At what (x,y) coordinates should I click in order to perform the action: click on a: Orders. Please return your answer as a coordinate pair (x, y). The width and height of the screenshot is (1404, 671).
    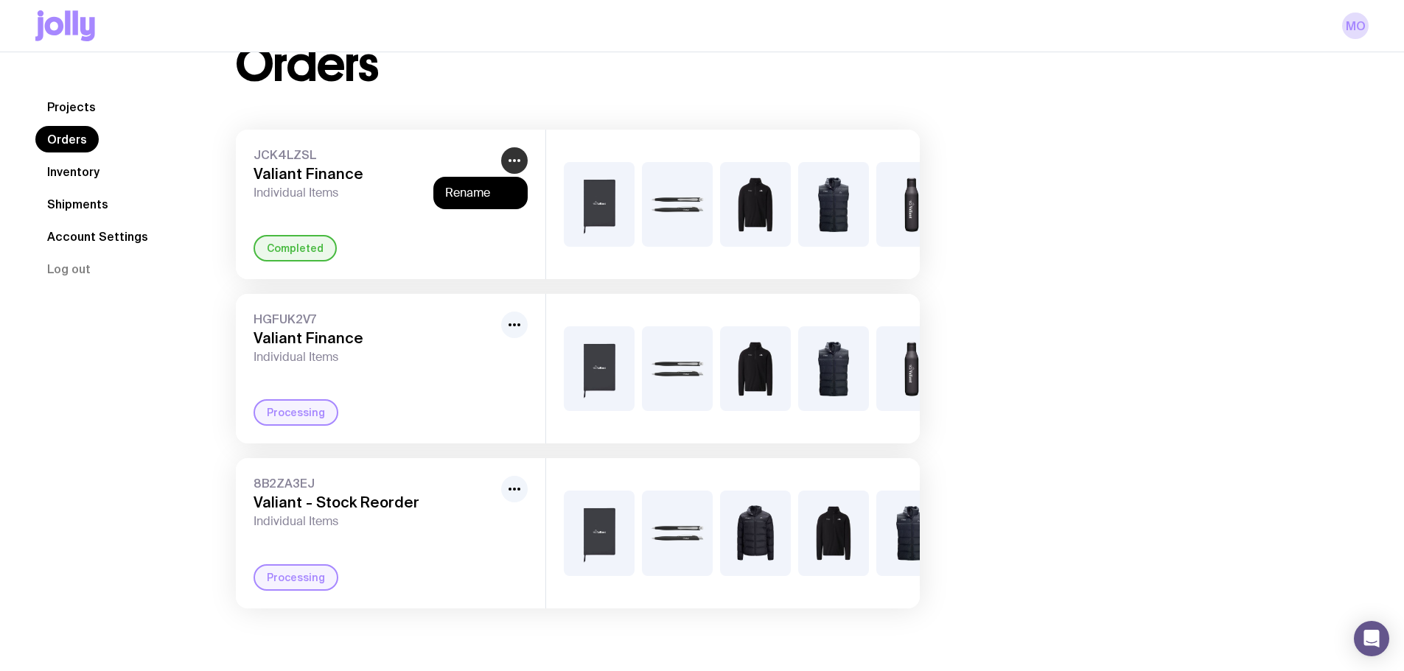
    Looking at the image, I should click on (67, 139).